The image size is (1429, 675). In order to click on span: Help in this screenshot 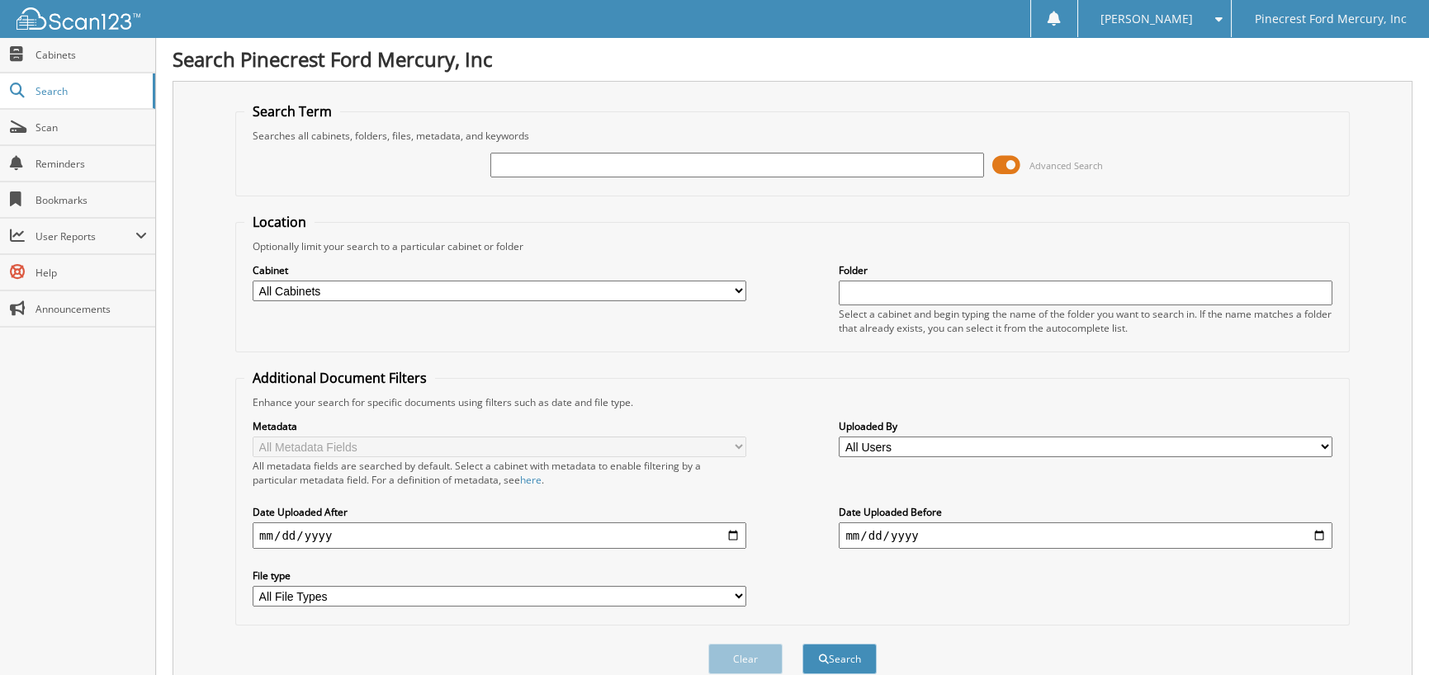, I will do `click(91, 272)`.